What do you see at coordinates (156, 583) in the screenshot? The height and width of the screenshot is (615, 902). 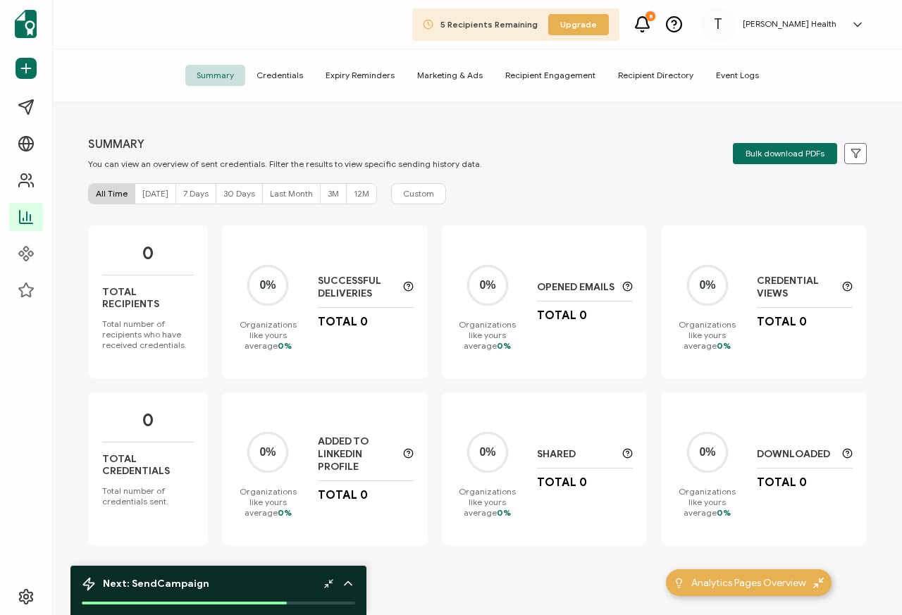 I see `span: Next: Send` at bounding box center [156, 583].